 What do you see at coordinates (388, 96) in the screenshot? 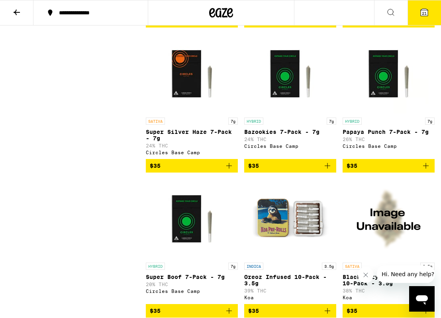
I see `a: Open page for Papaya Punch 7-Pack - 7g from Circles Base Camp` at bounding box center [388, 96].